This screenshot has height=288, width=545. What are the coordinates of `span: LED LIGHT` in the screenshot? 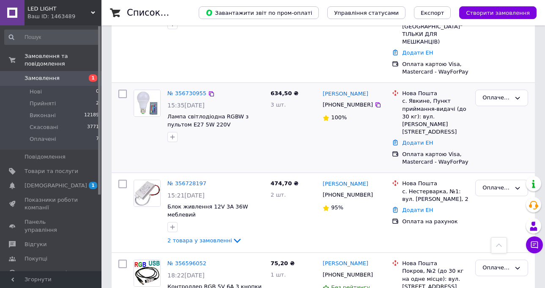 It's located at (59, 9).